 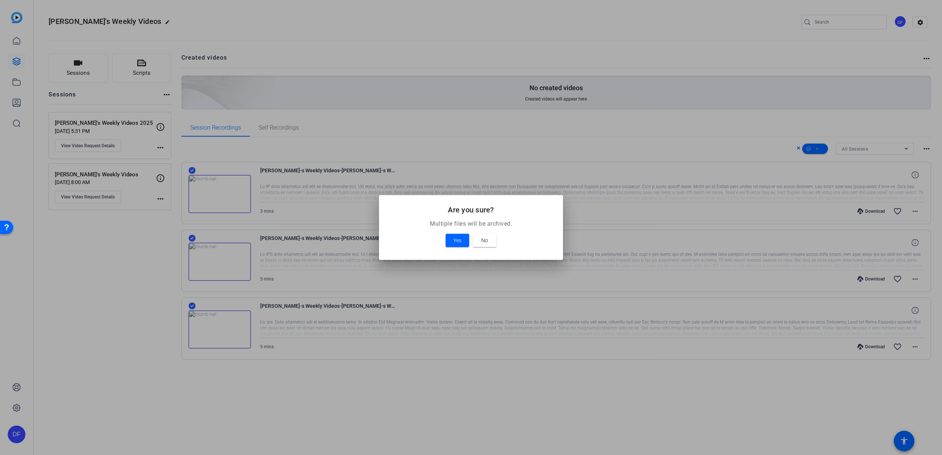 What do you see at coordinates (471, 224) in the screenshot?
I see `p: Multiple files will be archived.` at bounding box center [471, 224].